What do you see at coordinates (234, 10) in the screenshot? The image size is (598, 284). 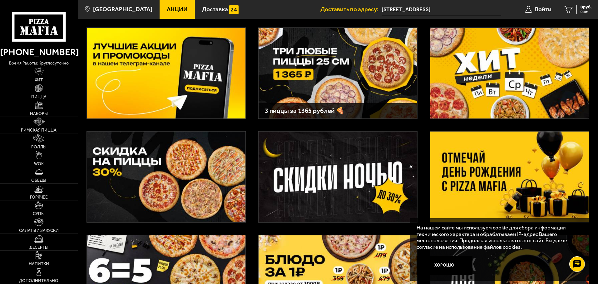 I see `img: 15daf4d41897b9f0e9f617042186c801.svg` at bounding box center [234, 10].